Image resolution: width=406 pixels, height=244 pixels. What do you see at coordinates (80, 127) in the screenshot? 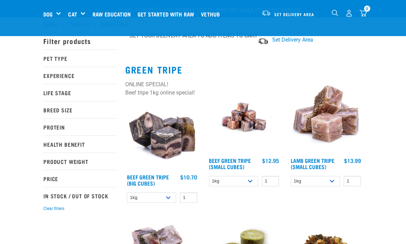
I see `p: Protein` at bounding box center [80, 127].